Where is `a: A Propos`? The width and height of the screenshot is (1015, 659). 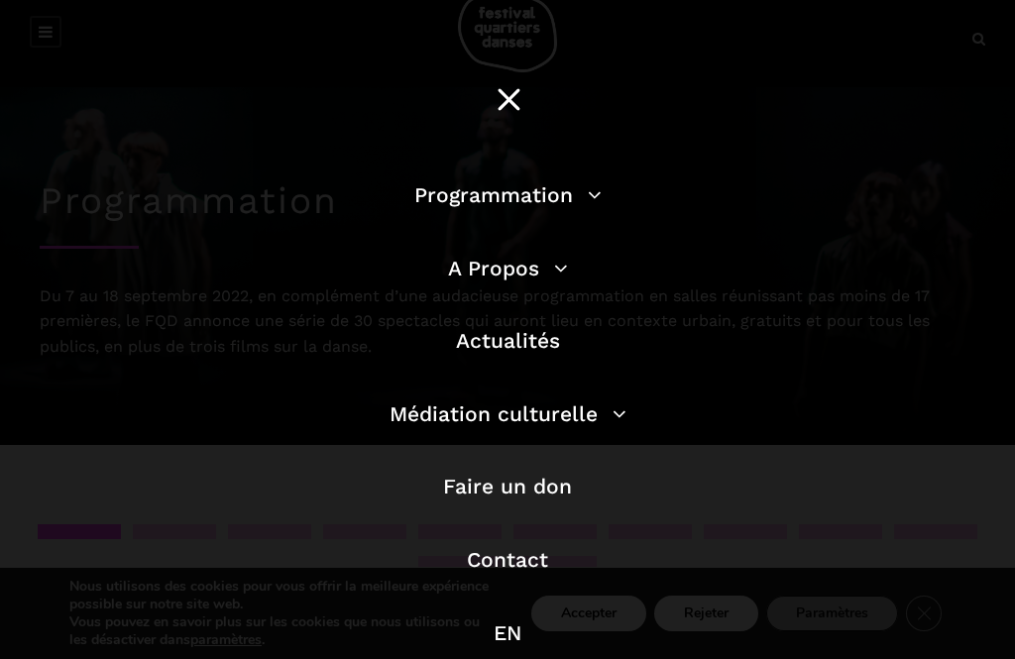
a: A Propos is located at coordinates (507, 268).